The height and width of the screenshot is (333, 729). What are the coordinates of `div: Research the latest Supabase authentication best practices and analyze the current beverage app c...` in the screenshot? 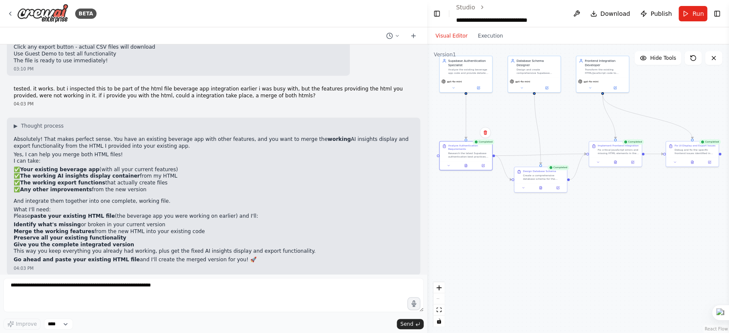 It's located at (469, 155).